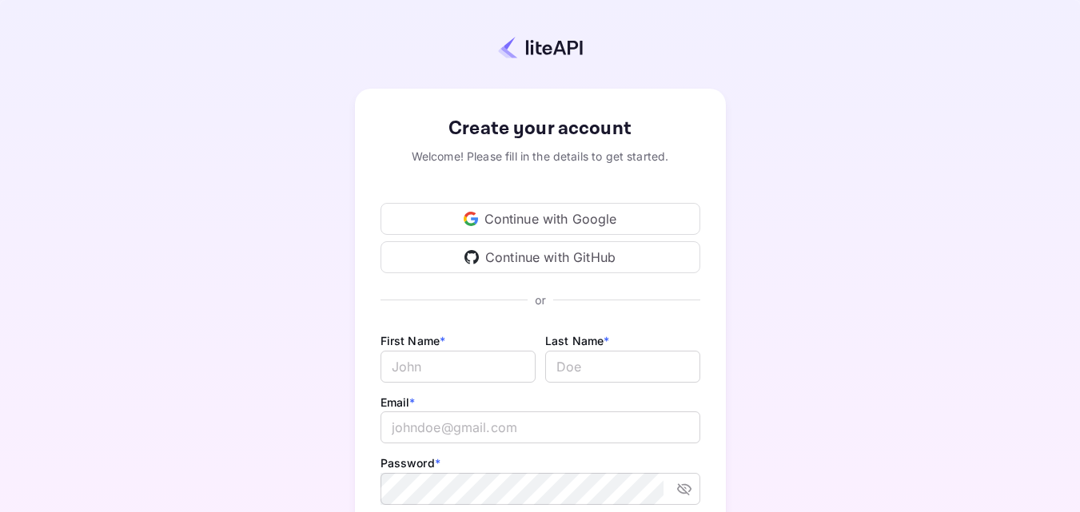  What do you see at coordinates (458, 367) in the screenshot?
I see `input: John` at bounding box center [458, 367].